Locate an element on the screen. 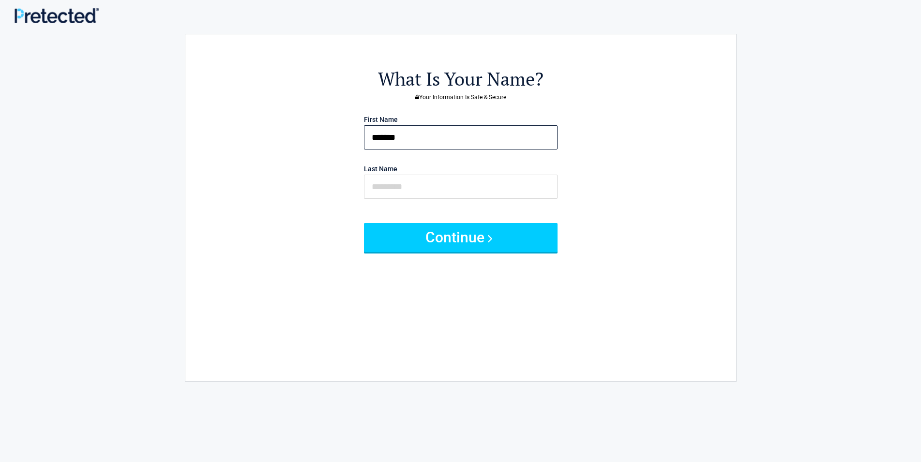  h3: Your Information Is Safe & Secure is located at coordinates (461, 97).